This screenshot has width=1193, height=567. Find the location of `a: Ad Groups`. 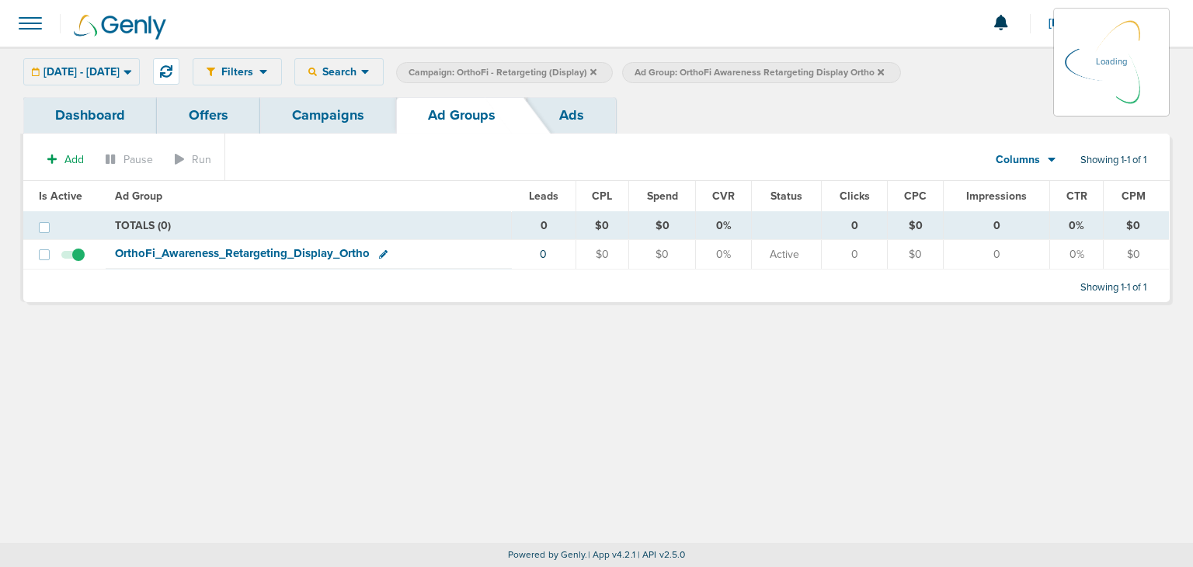

a: Ad Groups is located at coordinates (461, 115).